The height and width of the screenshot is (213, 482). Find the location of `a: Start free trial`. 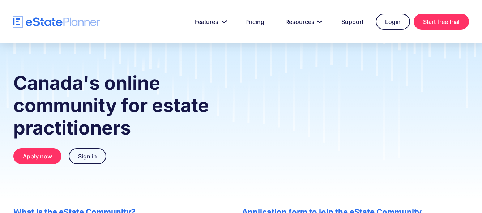

a: Start free trial is located at coordinates (441, 22).